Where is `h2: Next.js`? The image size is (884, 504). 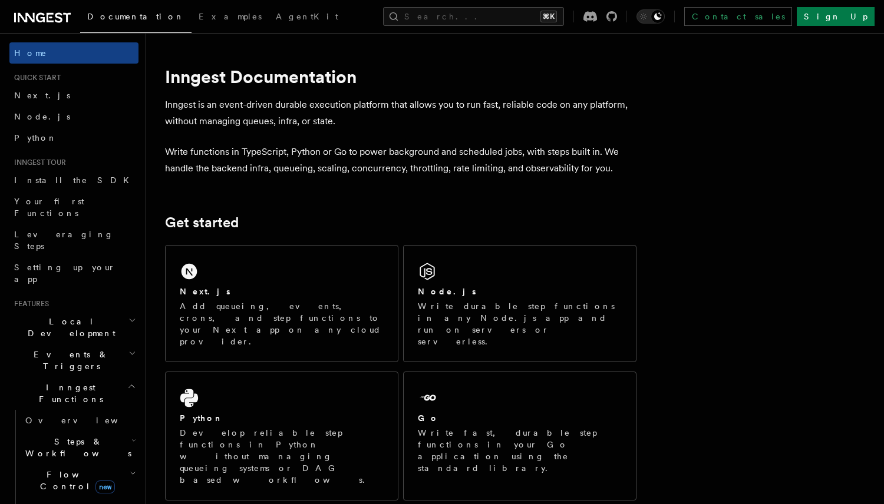 h2: Next.js is located at coordinates (205, 292).